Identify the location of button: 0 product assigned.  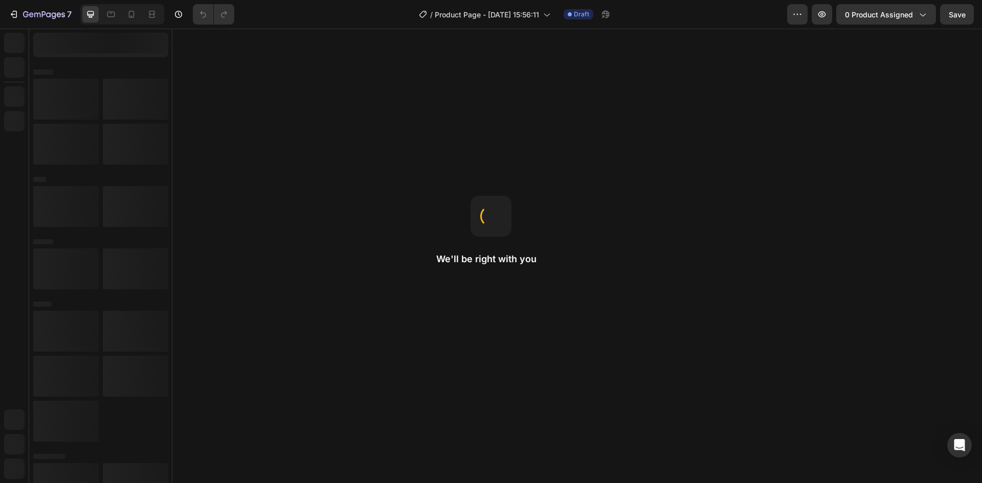
(886, 14).